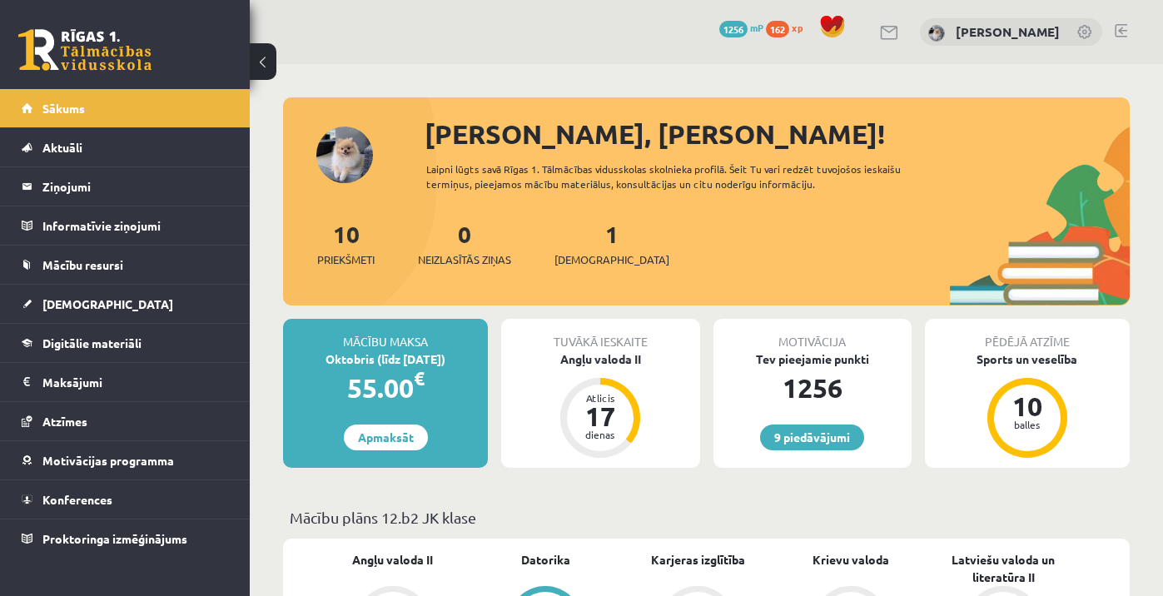 This screenshot has width=1163, height=596. What do you see at coordinates (125, 421) in the screenshot?
I see `a: Atzīmes` at bounding box center [125, 421].